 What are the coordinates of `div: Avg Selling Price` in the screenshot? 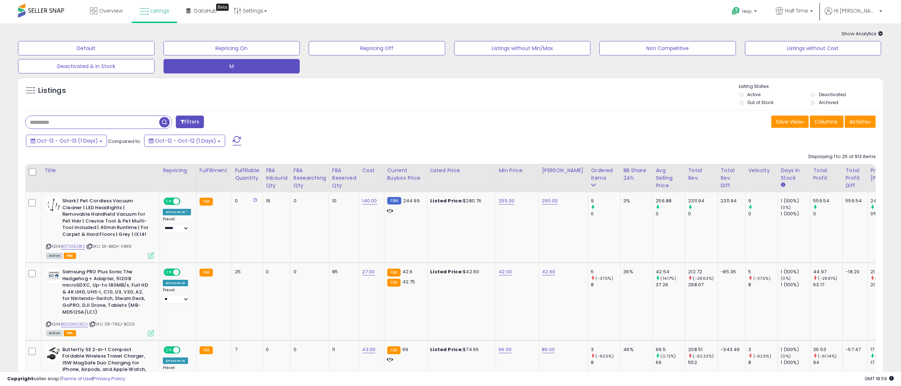 It's located at (669, 178).